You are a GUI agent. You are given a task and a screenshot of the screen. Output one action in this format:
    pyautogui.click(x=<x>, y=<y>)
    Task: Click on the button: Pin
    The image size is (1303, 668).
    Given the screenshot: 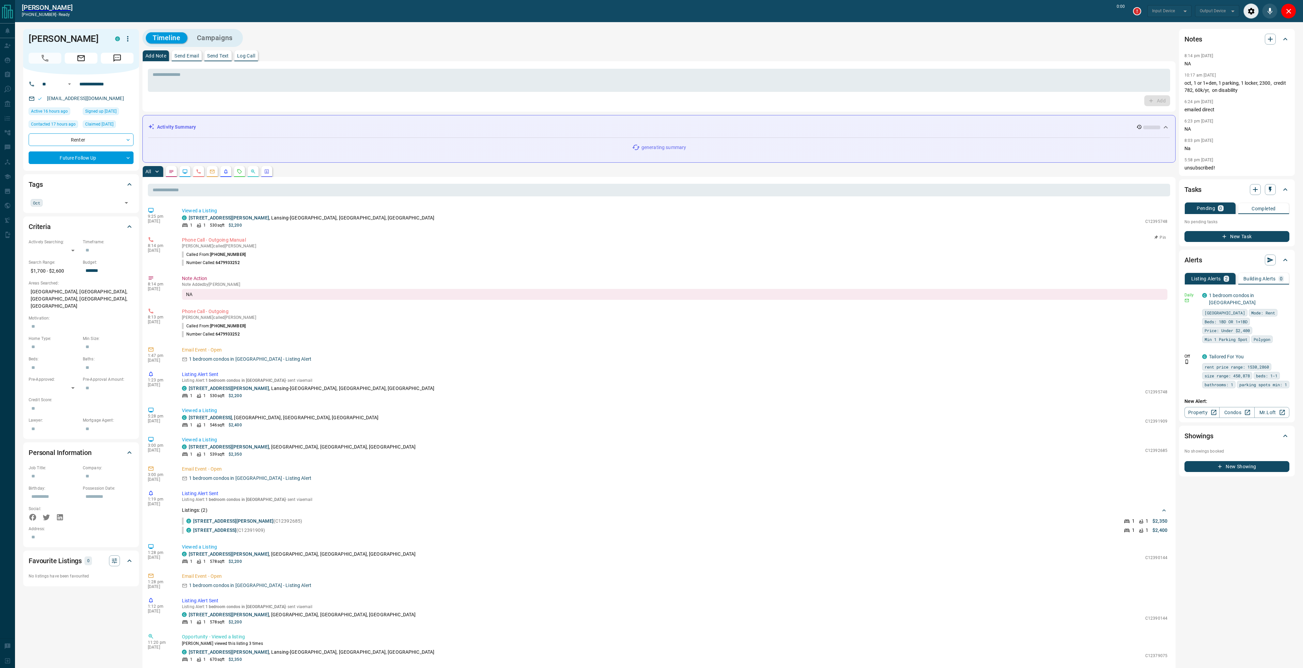 What is the action you would take?
    pyautogui.click(x=1160, y=238)
    